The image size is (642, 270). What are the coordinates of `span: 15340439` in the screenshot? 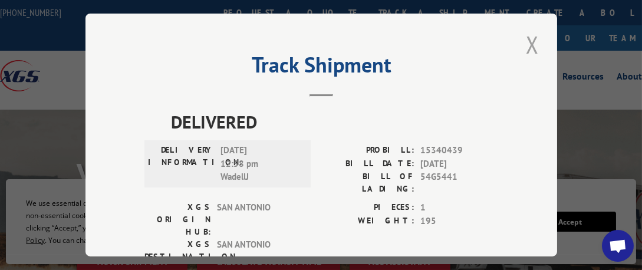 It's located at (459, 150).